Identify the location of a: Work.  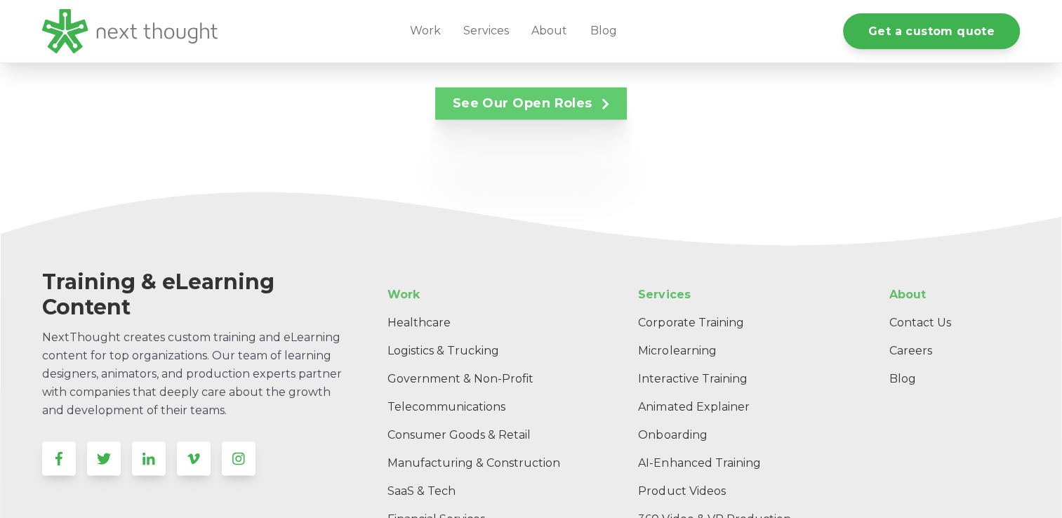
(482, 294).